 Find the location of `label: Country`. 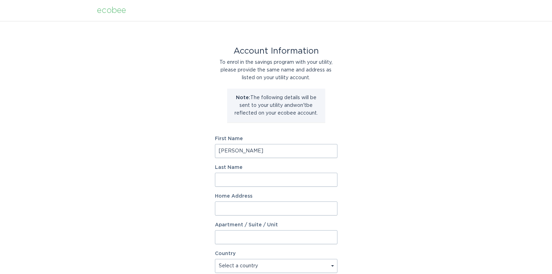

label: Country is located at coordinates (225, 253).